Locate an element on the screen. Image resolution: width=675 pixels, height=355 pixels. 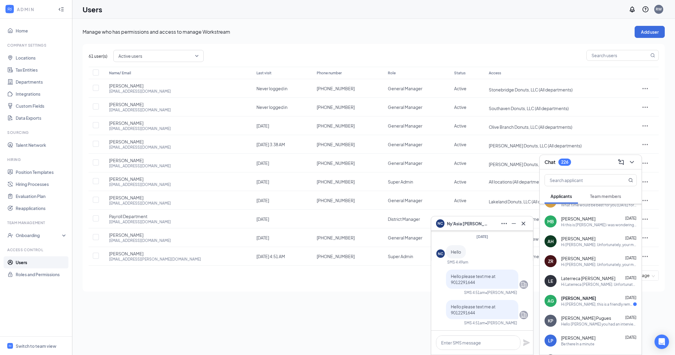
span: 10 / page is located at coordinates (643, 276).